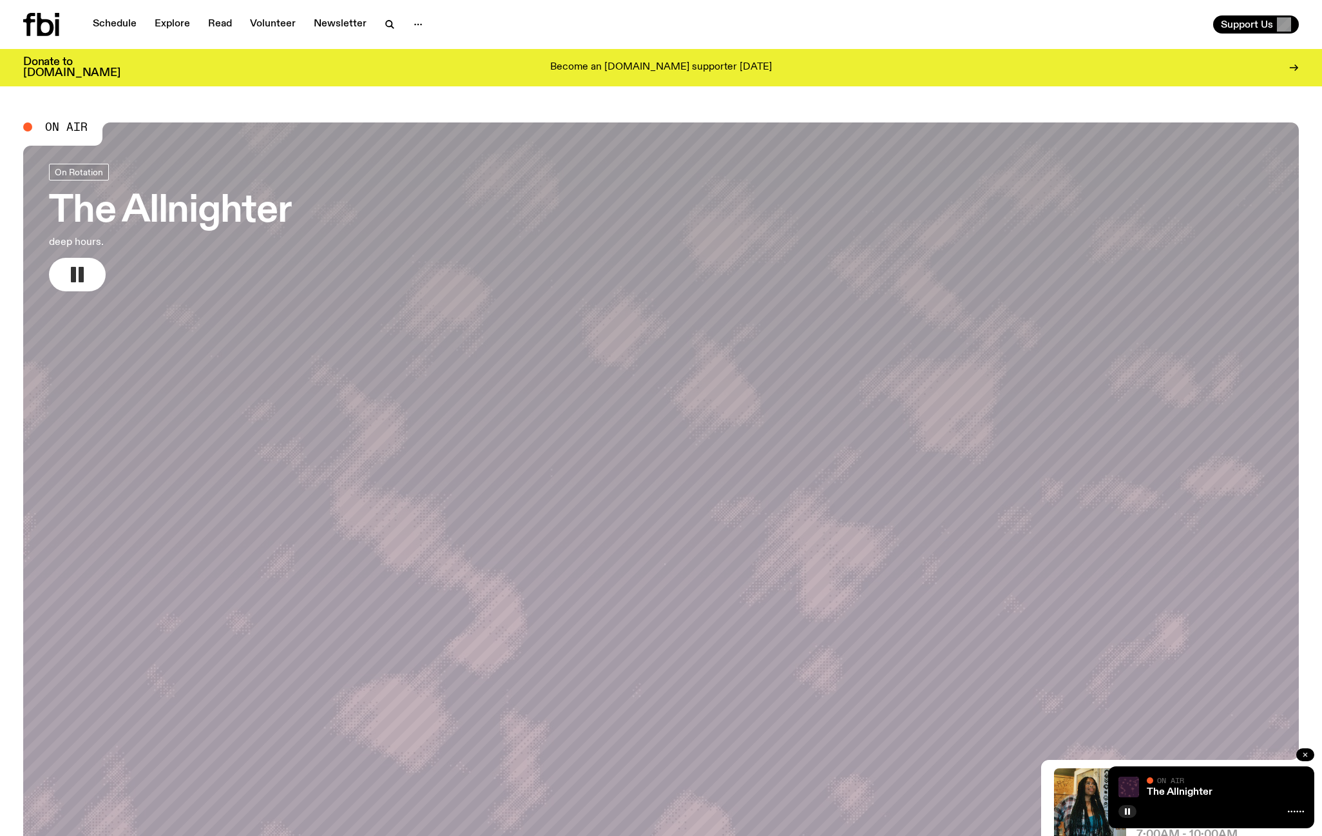 The height and width of the screenshot is (836, 1322). What do you see at coordinates (172, 24) in the screenshot?
I see `a: Explore` at bounding box center [172, 24].